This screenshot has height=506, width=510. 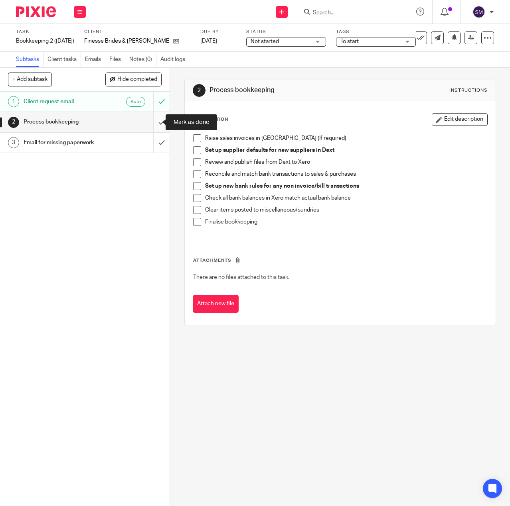 What do you see at coordinates (45, 32) in the screenshot?
I see `label: Task` at bounding box center [45, 32].